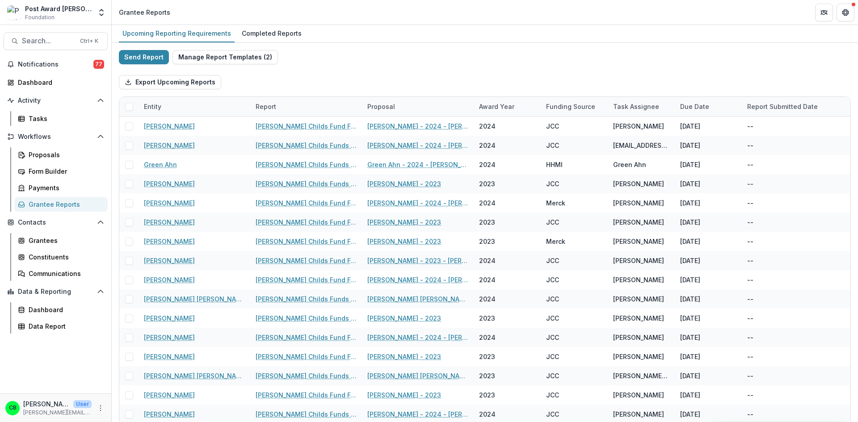 Image resolution: width=858 pixels, height=422 pixels. Describe the element at coordinates (64, 188) in the screenshot. I see `div: Payments` at that location.